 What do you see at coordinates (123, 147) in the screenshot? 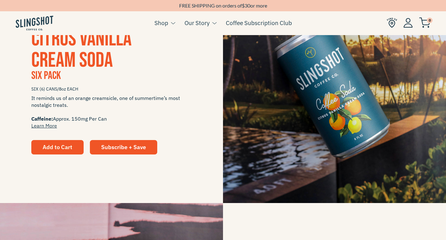
I see `a: Subscribe + Save` at bounding box center [123, 147].